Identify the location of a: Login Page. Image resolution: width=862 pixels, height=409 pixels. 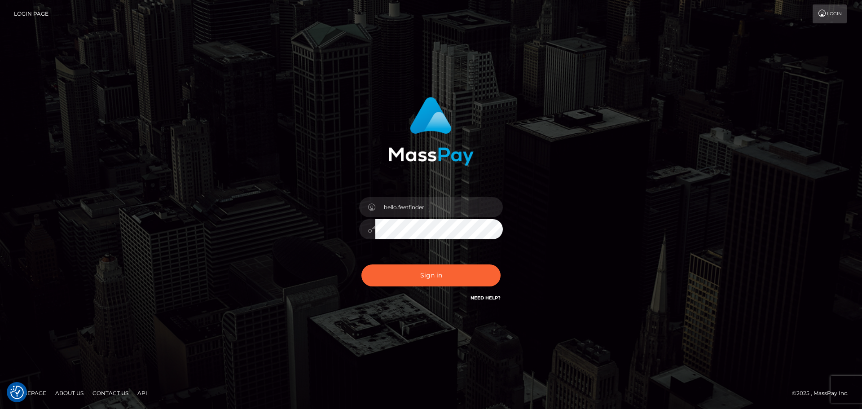
(31, 14).